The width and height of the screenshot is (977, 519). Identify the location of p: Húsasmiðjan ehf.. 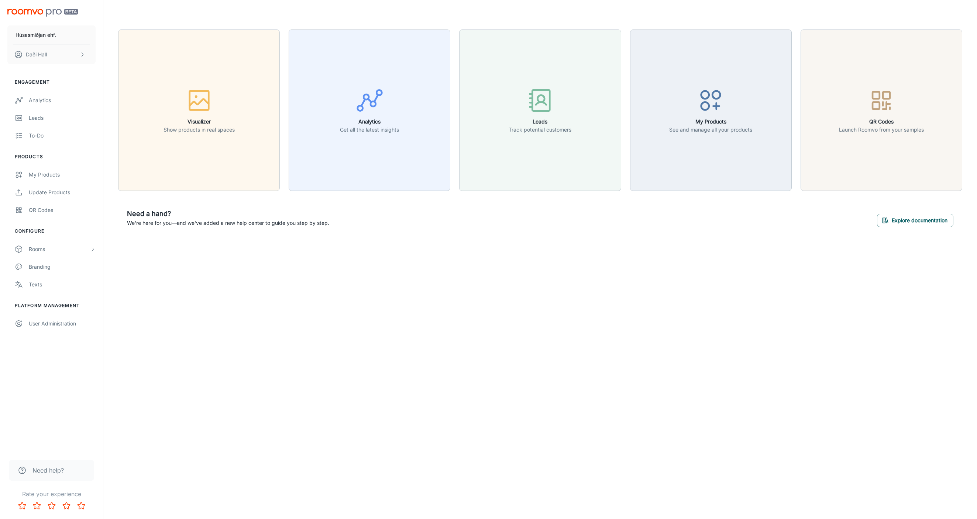
(36, 35).